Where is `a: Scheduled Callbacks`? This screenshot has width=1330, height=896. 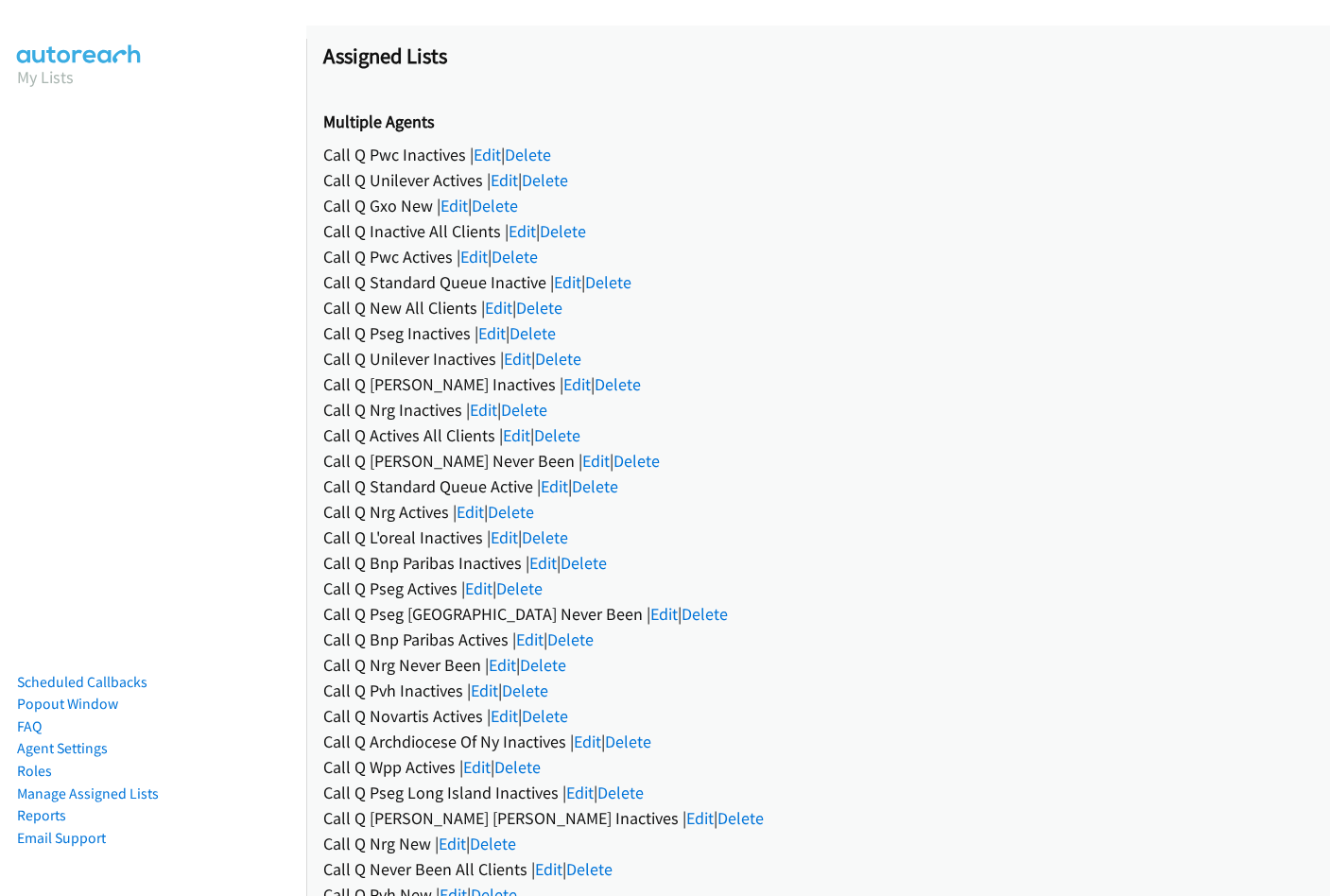
a: Scheduled Callbacks is located at coordinates (83, 682).